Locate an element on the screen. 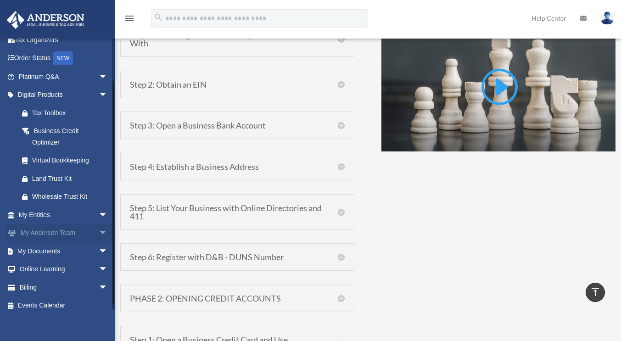  a: My Entitiesarrow_drop_down is located at coordinates (64, 215).